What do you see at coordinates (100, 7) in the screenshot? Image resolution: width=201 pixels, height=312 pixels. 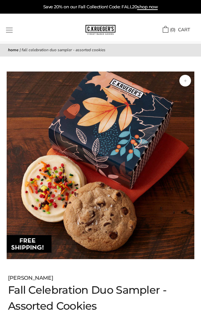 I see `a: Save 20% on our Fall Collection! Code: FALL20shop now` at bounding box center [100, 7].